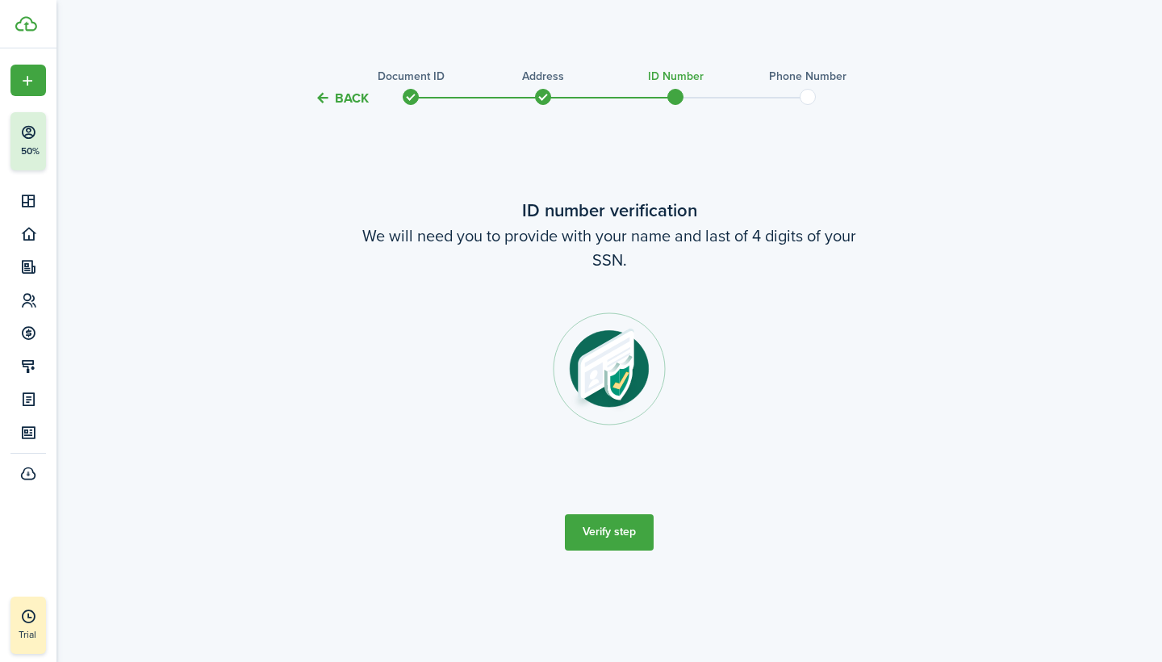 Image resolution: width=1162 pixels, height=662 pixels. I want to click on button: Open menu, so click(28, 80).